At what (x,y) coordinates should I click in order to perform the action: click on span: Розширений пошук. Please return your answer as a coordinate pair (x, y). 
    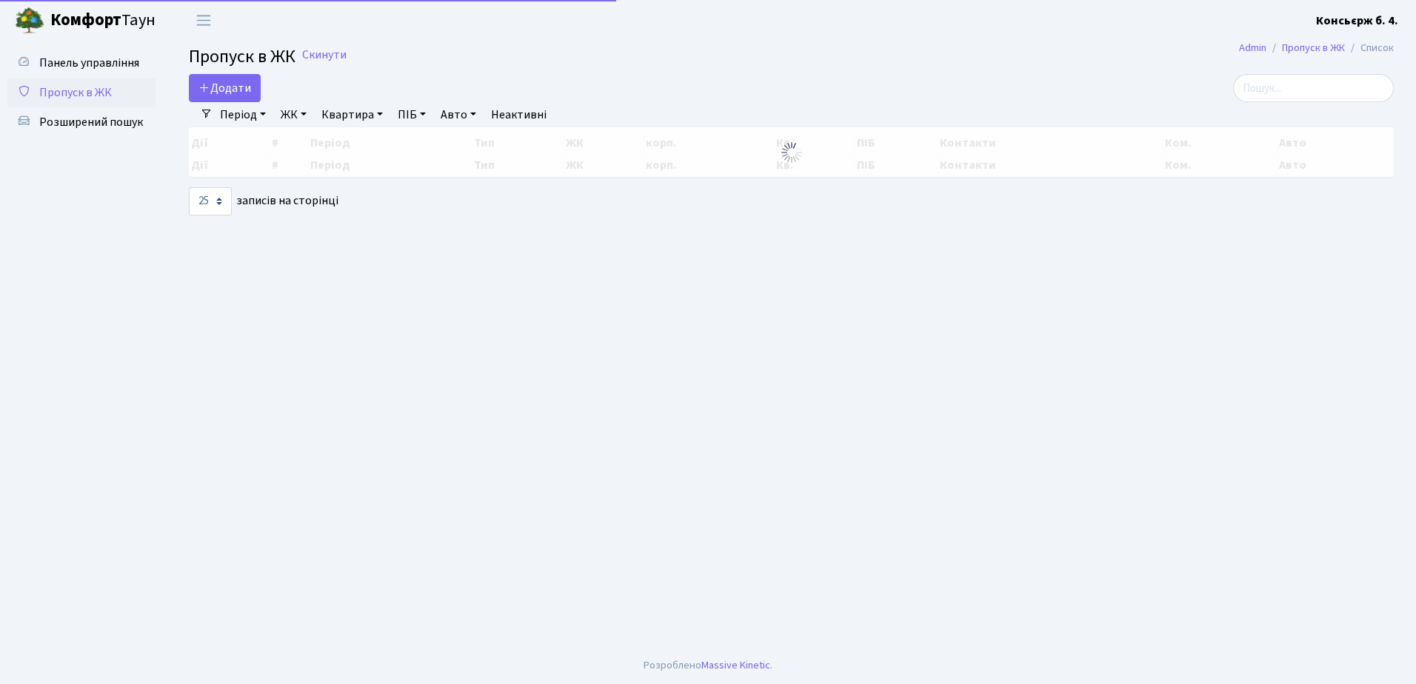
    Looking at the image, I should click on (91, 122).